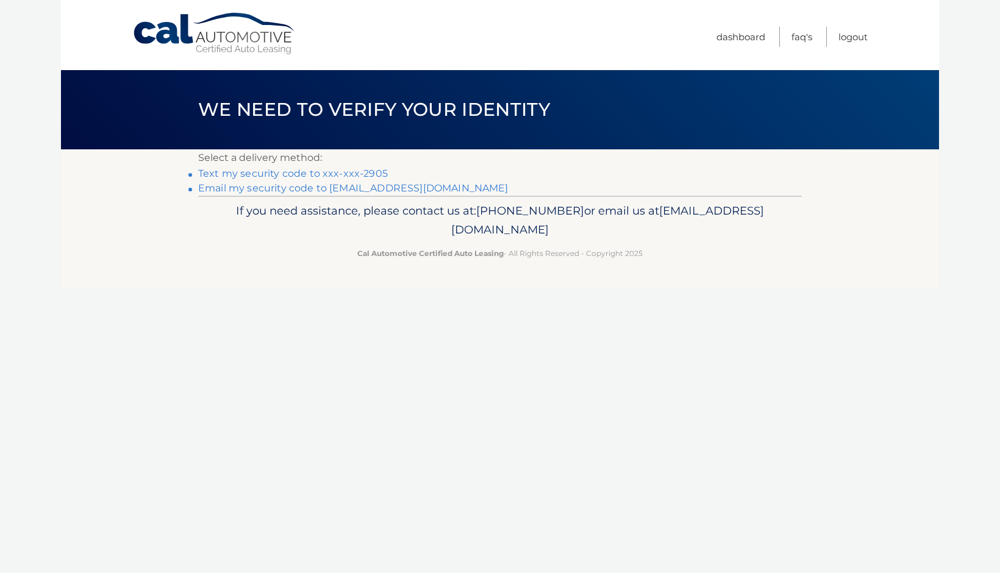  Describe the element at coordinates (430, 253) in the screenshot. I see `strong: Cal Automotive Certified Auto Leasing` at that location.